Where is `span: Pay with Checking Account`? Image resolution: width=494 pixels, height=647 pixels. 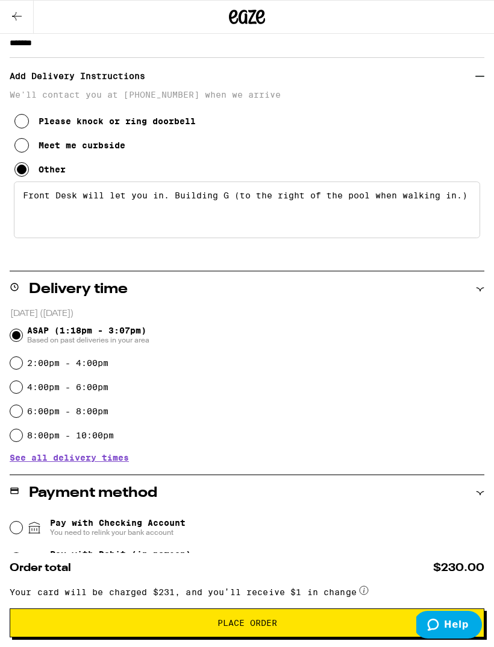 span: Pay with Checking Account is located at coordinates (118, 527).